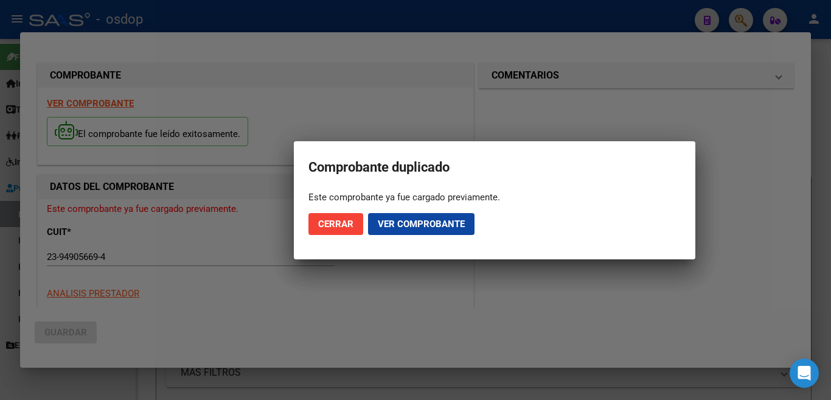 The image size is (831, 400). I want to click on span: Ver comprobante, so click(421, 224).